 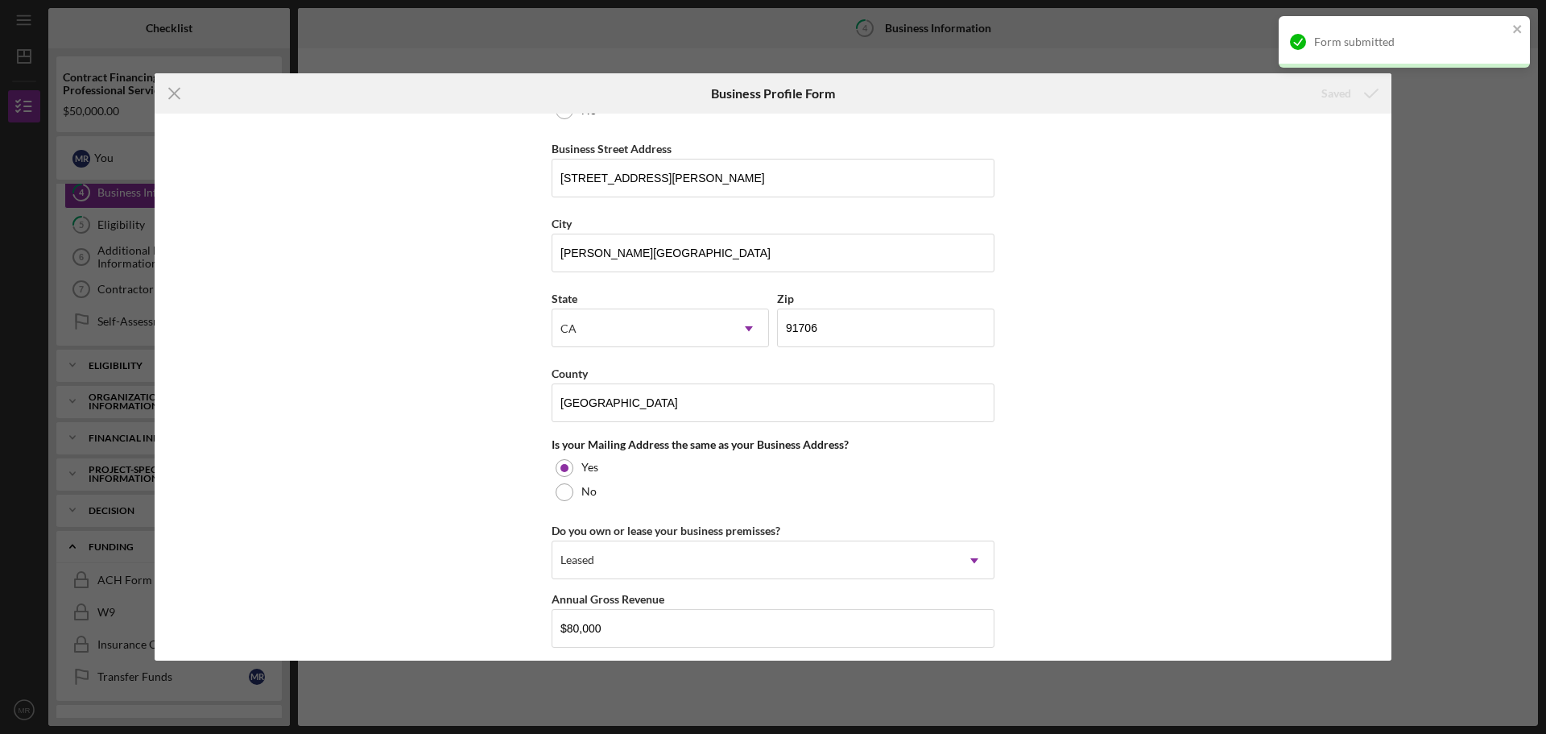 What do you see at coordinates (785, 298) in the screenshot?
I see `label: Zip` at bounding box center [785, 298].